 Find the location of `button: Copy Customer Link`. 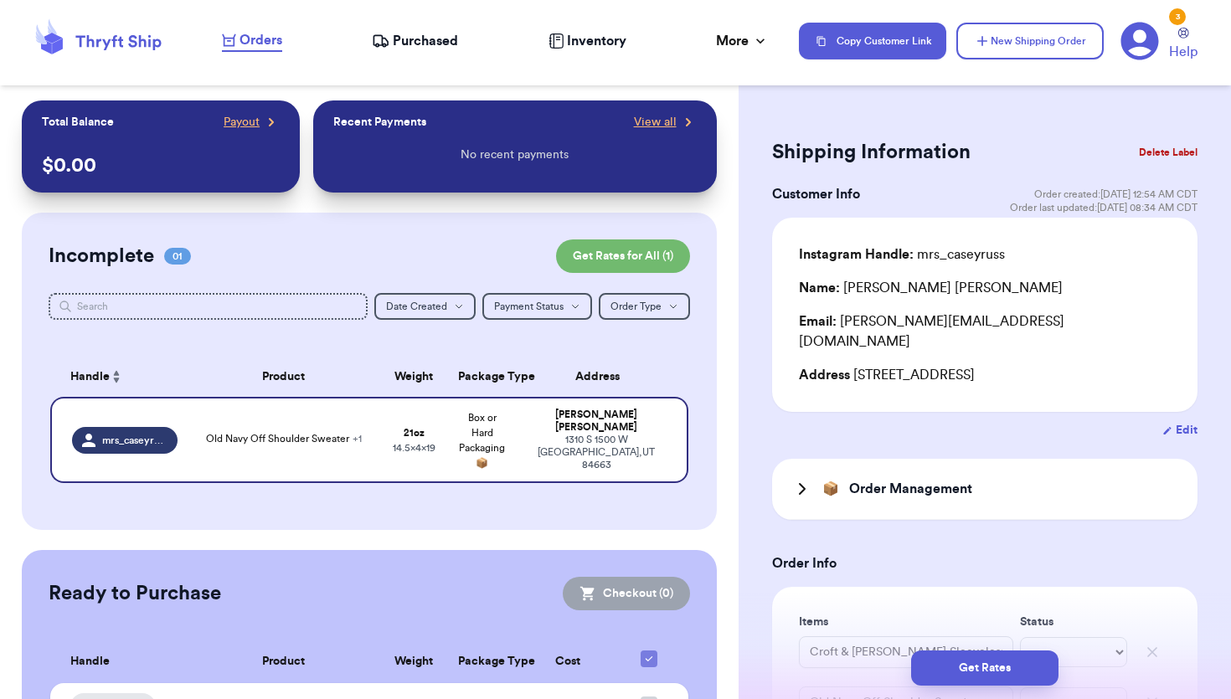

button: Copy Customer Link is located at coordinates (872, 41).